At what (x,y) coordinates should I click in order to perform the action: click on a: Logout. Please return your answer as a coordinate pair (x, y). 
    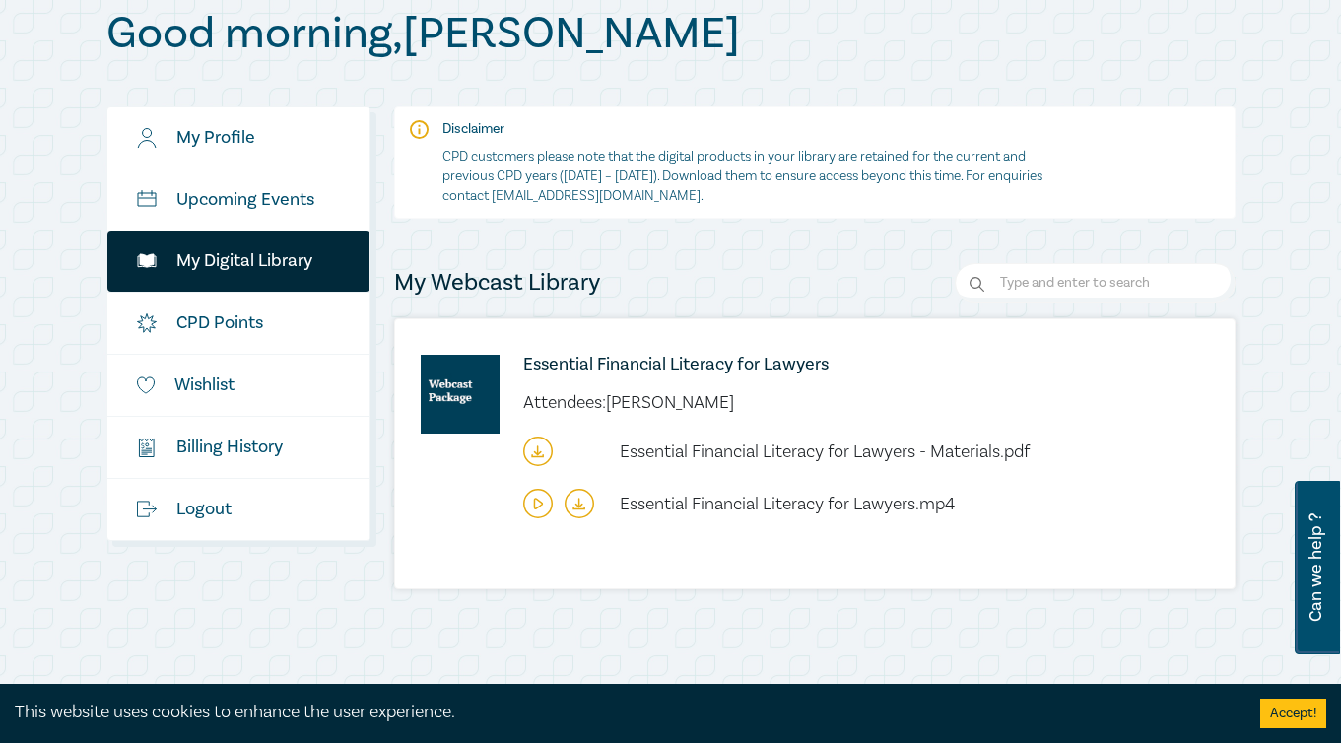
    Looking at the image, I should click on (238, 509).